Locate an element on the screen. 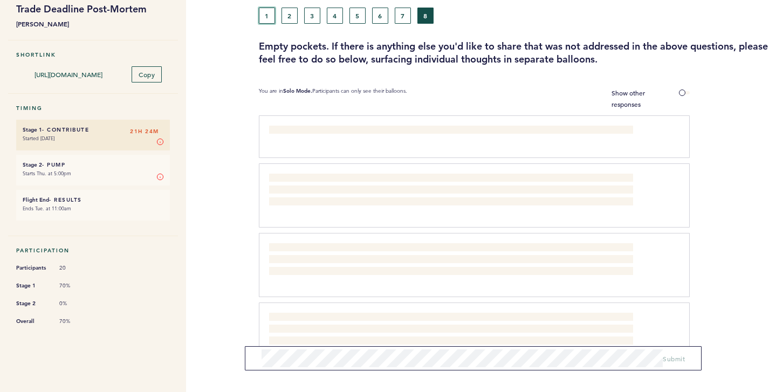 The width and height of the screenshot is (776, 392). span: Submit is located at coordinates (674, 359).